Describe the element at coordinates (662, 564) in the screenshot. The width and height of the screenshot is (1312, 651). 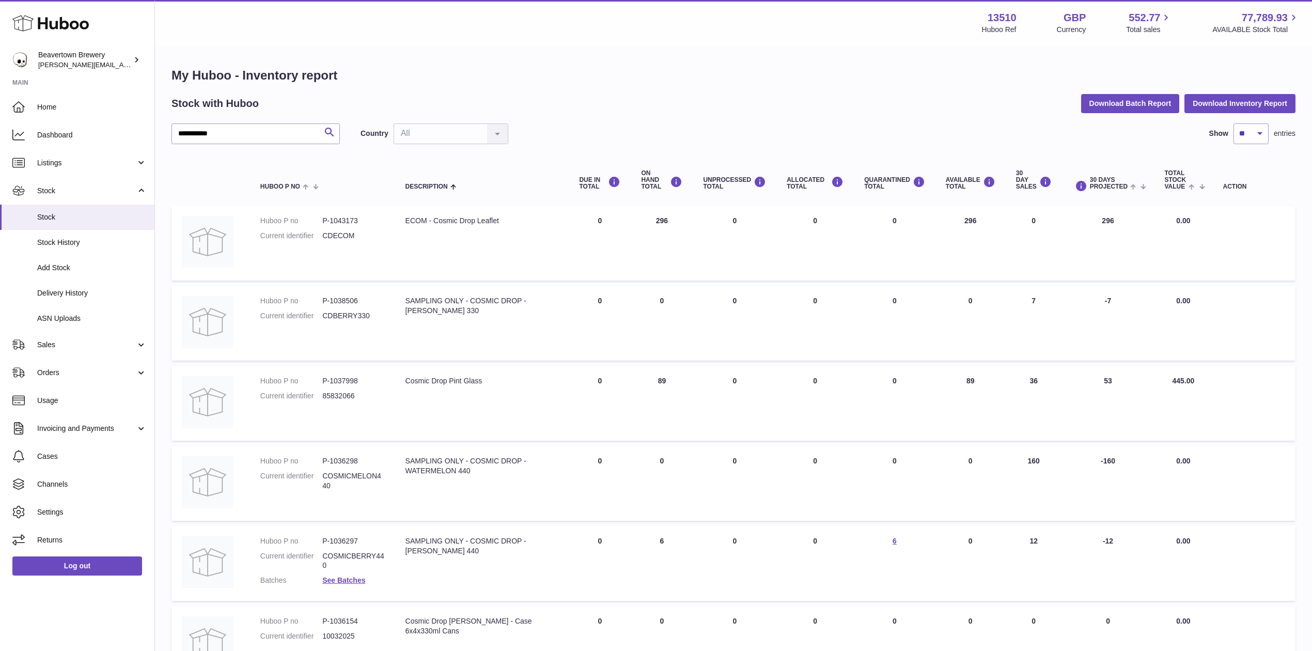
I see `td: 6` at that location.